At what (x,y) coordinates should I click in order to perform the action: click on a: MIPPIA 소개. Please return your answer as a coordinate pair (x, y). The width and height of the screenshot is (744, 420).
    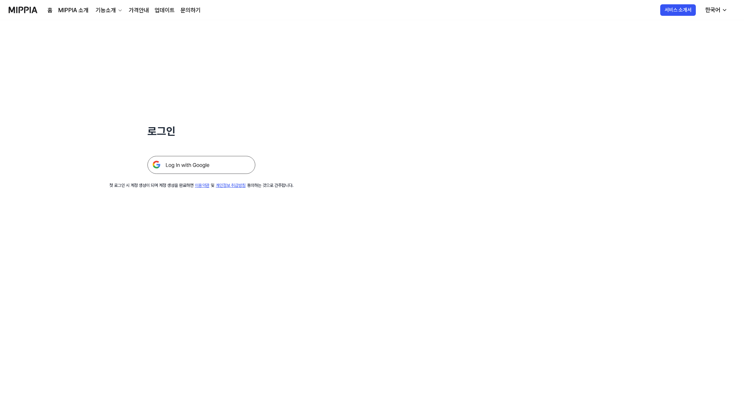
    Looking at the image, I should click on (73, 10).